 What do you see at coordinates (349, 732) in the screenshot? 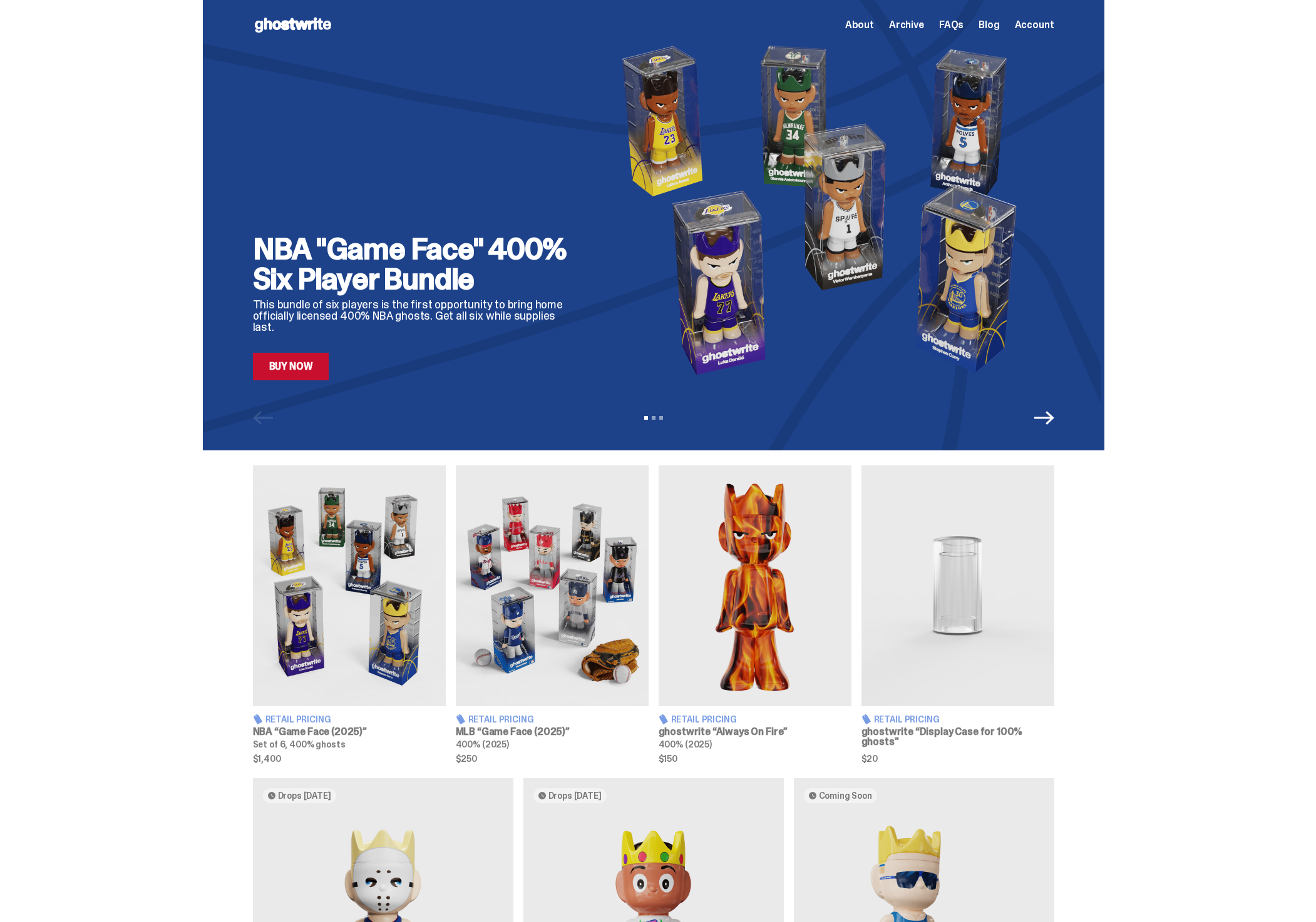
I see `h3: NBA “Game Face (2025)”` at bounding box center [349, 732].